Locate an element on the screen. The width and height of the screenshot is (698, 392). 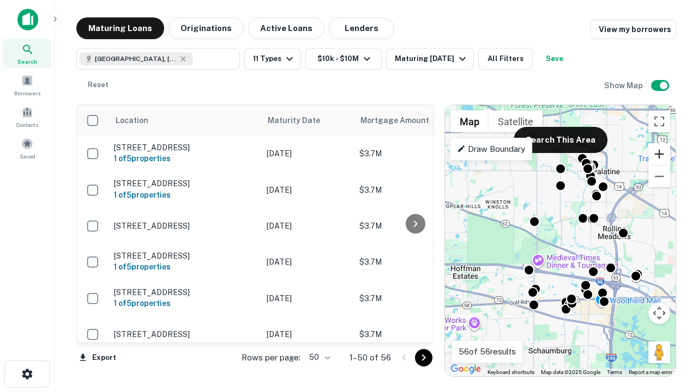
button: 11 Types is located at coordinates (273, 59).